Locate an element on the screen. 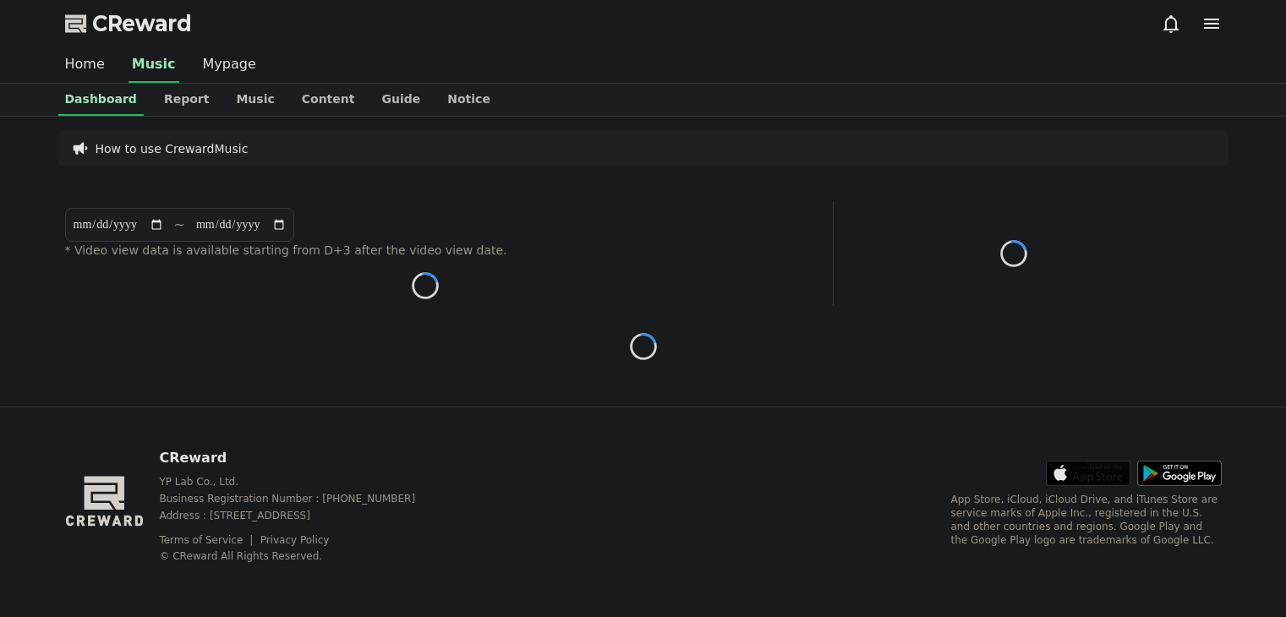 The image size is (1286, 617). p: CReward is located at coordinates (300, 458).